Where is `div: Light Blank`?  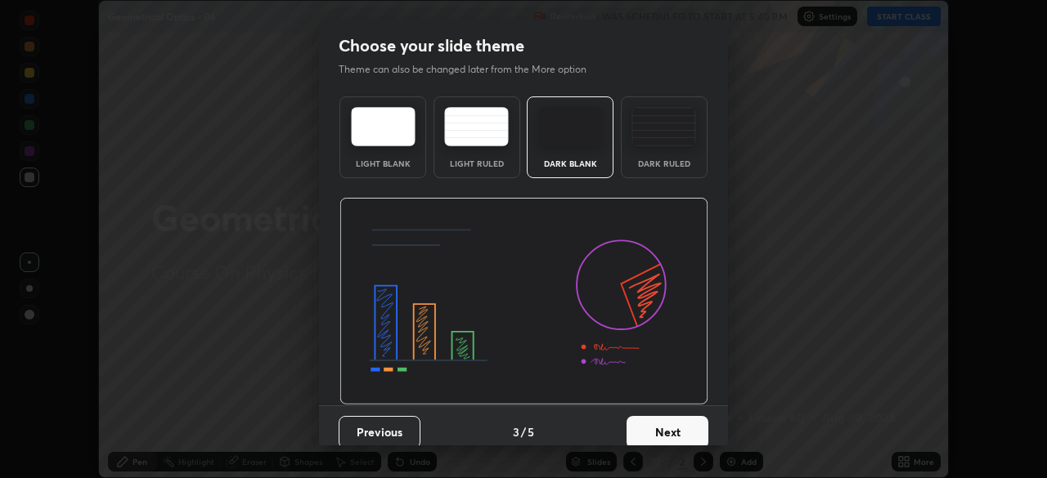 div: Light Blank is located at coordinates (383, 164).